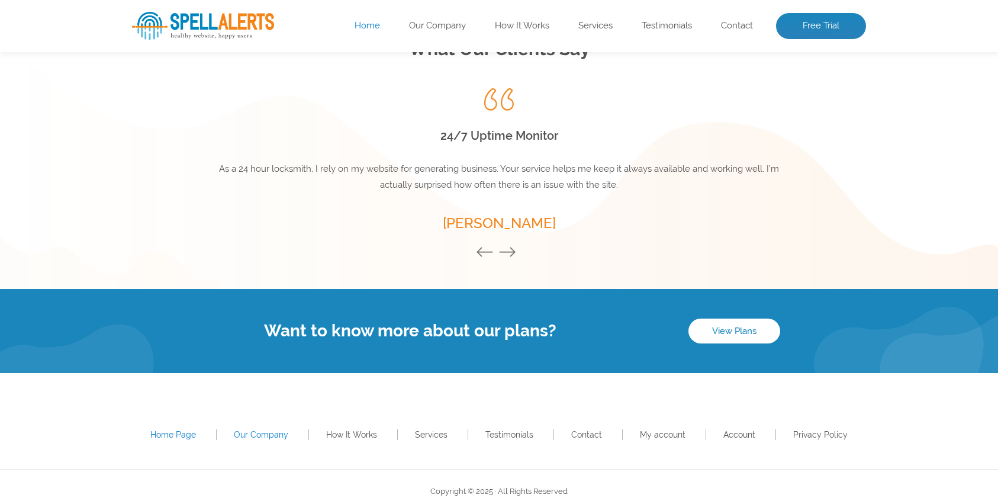  I want to click on input: Enter Your URL, so click(295, 164).